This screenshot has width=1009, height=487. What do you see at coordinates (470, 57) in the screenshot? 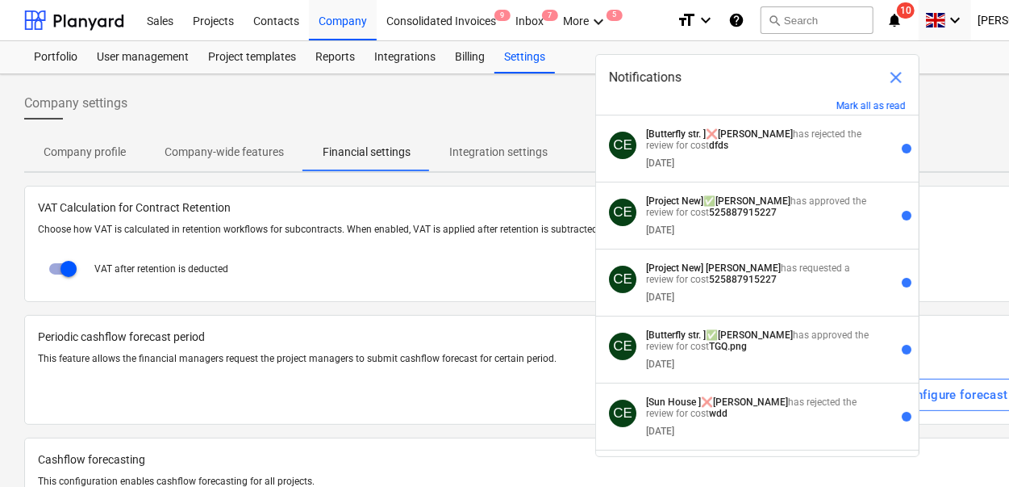
I see `div: Billing` at bounding box center [470, 57].